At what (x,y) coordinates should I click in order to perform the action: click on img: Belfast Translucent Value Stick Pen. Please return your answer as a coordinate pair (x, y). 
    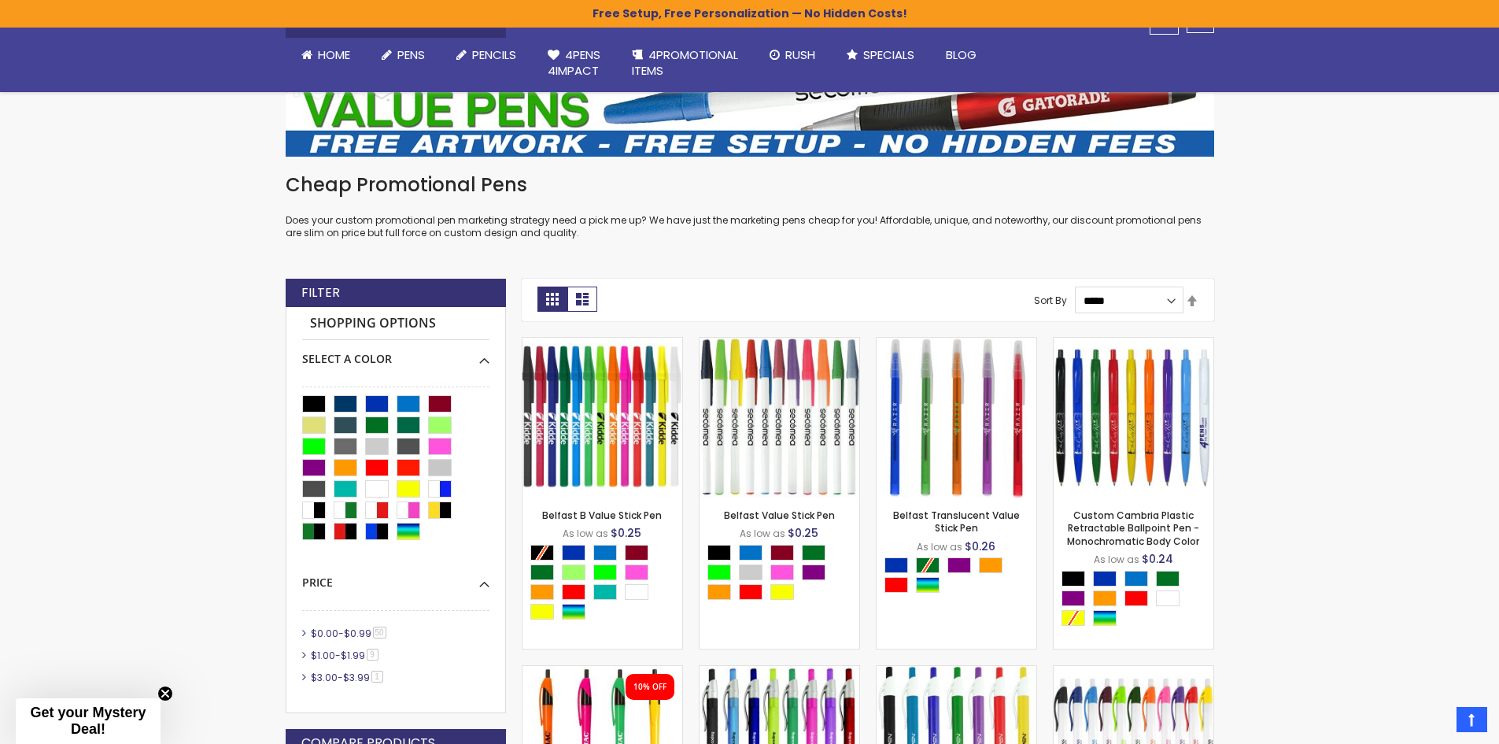
    Looking at the image, I should click on (956, 417).